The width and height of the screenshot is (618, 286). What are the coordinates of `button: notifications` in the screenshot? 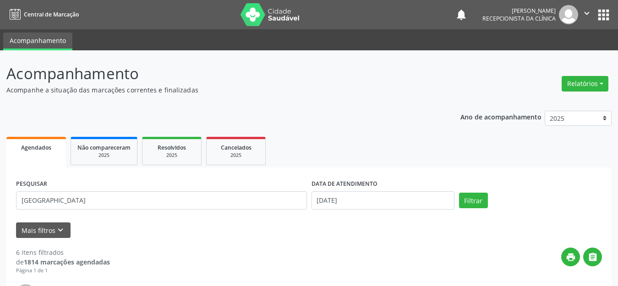 It's located at (461, 15).